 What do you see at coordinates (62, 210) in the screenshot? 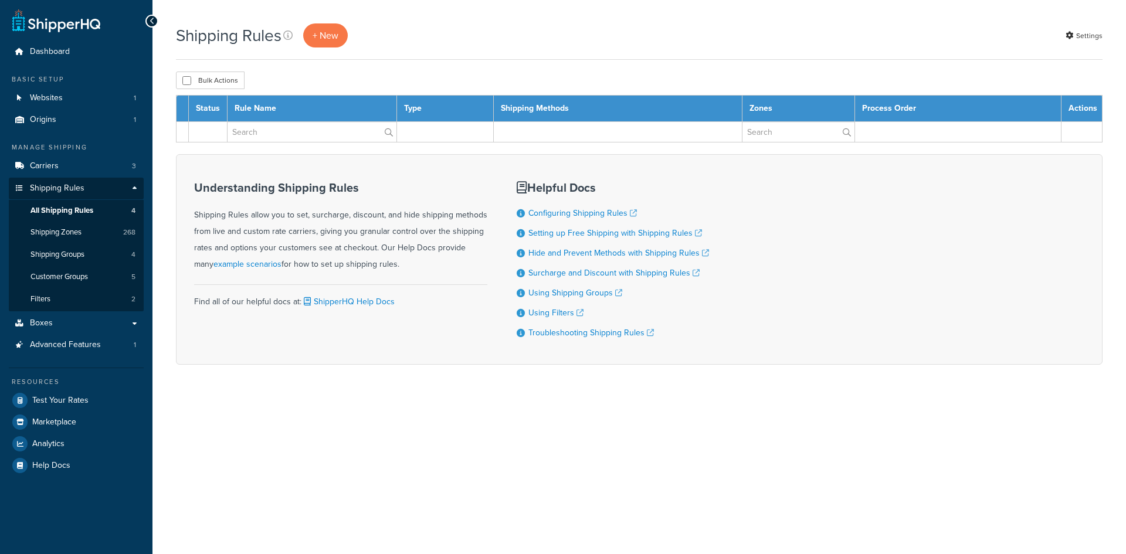
I see `span: All Shipping Rules` at bounding box center [62, 210].